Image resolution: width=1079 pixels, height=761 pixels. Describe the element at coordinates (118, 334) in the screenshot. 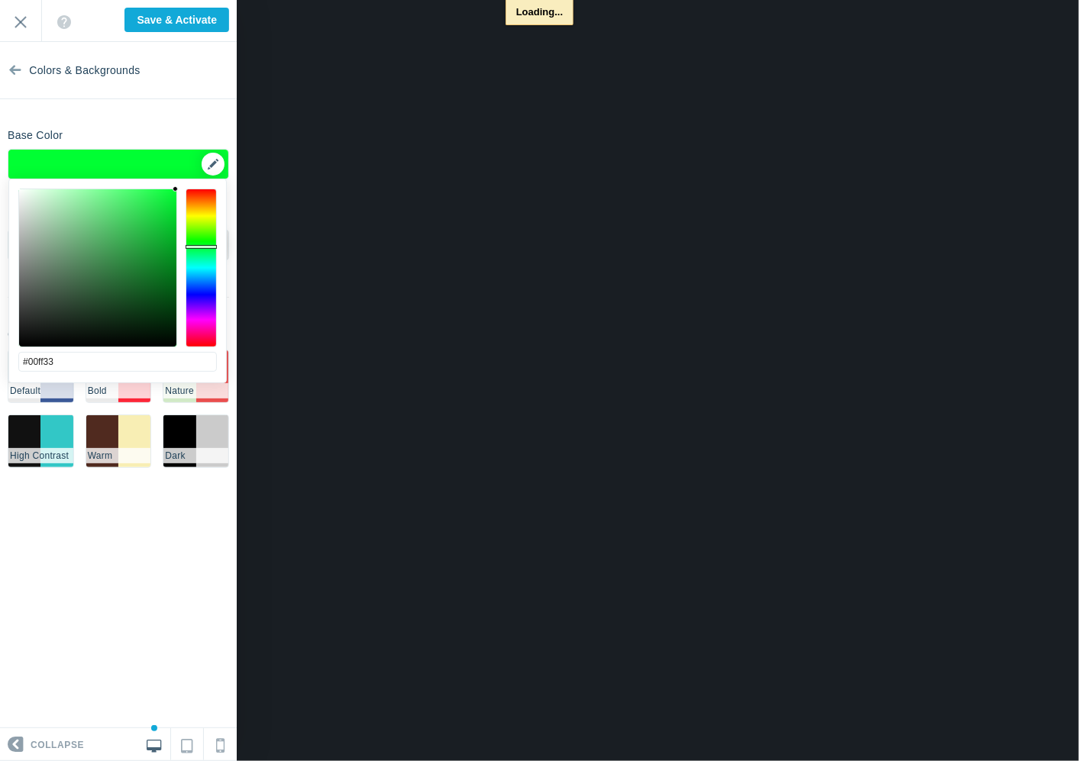

I see `p: Choose a Palette` at that location.